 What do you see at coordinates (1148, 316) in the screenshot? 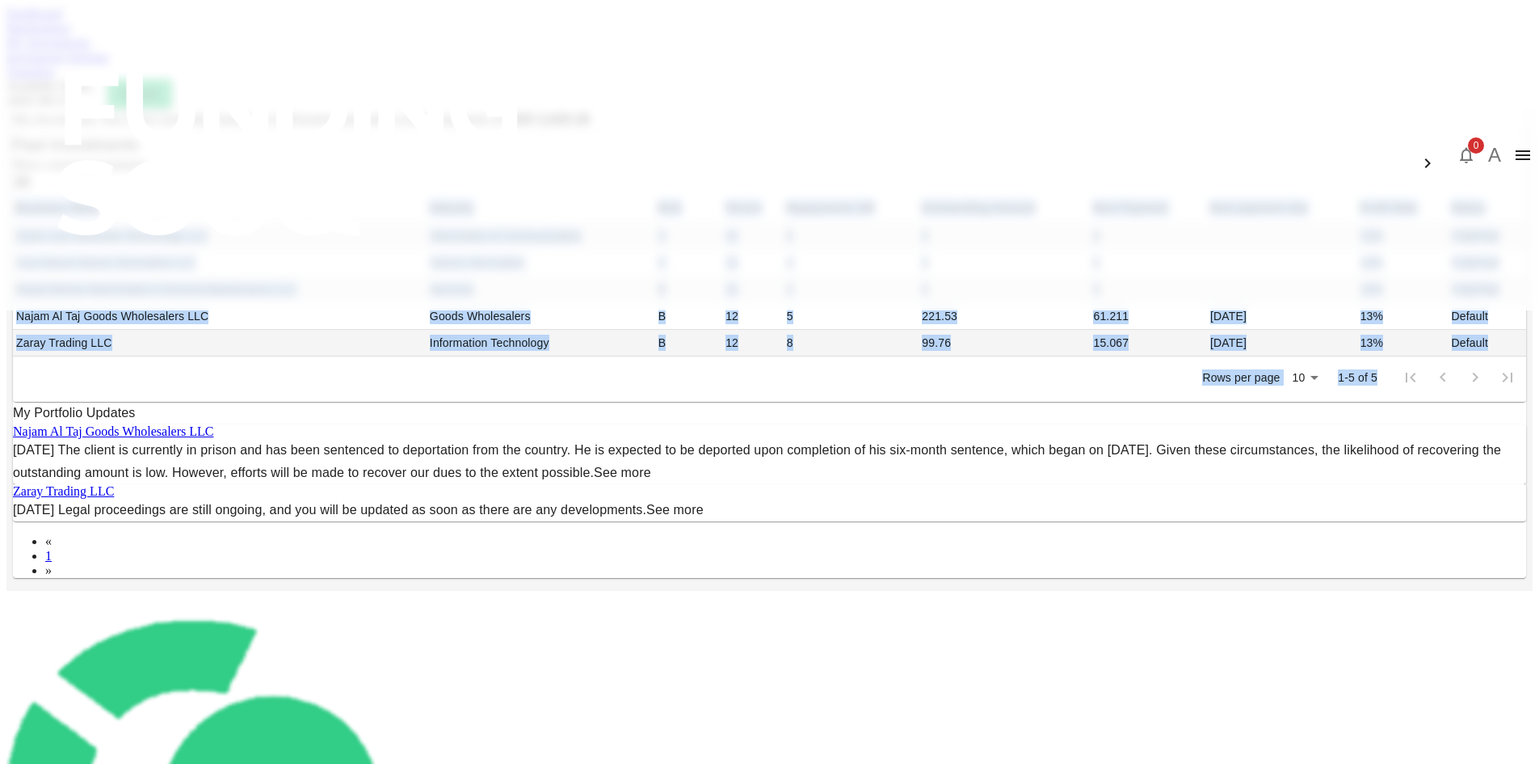
I see `td: 61.211` at bounding box center [1148, 316].